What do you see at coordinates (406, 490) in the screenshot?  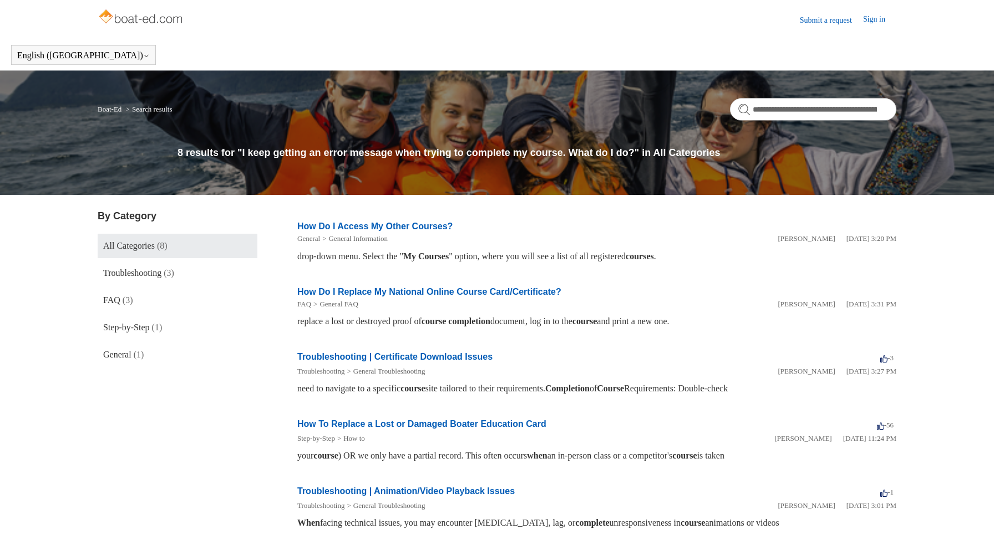 I see `a: Troubleshooting | Animation/Video Playback Issues` at bounding box center [406, 490].